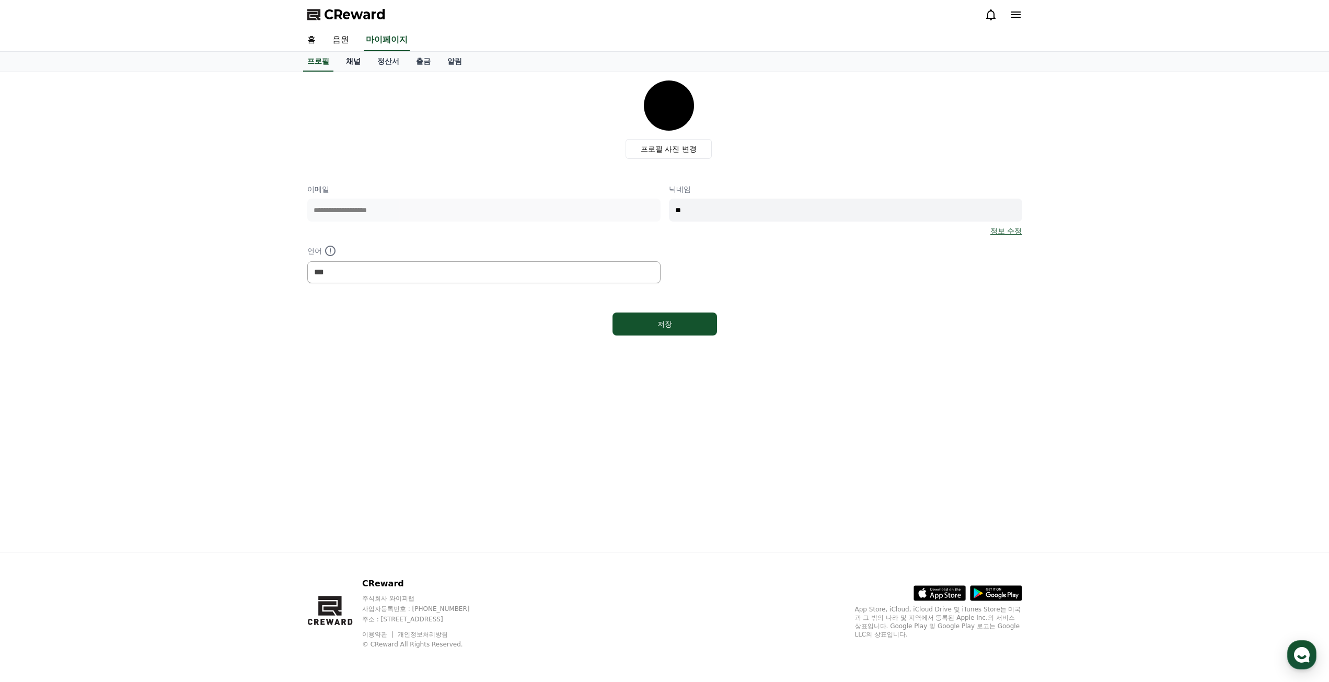 The height and width of the screenshot is (682, 1329). I want to click on p: 언어, so click(484, 251).